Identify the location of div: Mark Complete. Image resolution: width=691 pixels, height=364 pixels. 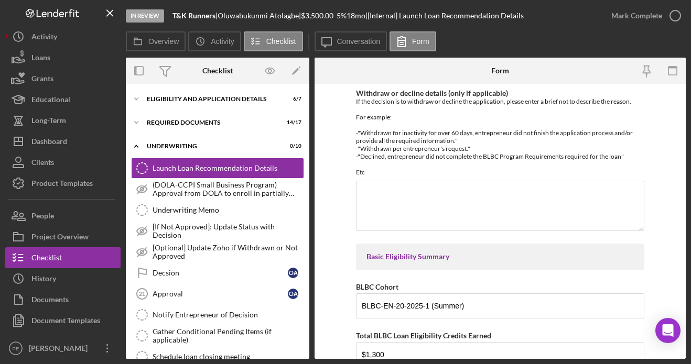
(636, 16).